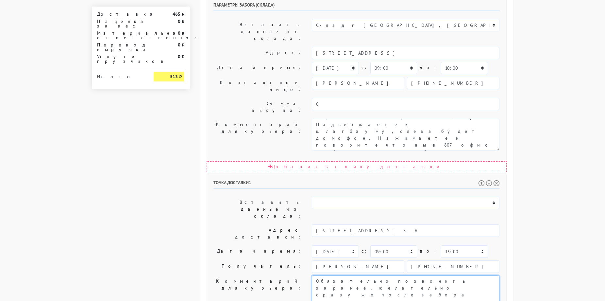  Describe the element at coordinates (121, 24) in the screenshot. I see `div: Наценка за вес` at that location.